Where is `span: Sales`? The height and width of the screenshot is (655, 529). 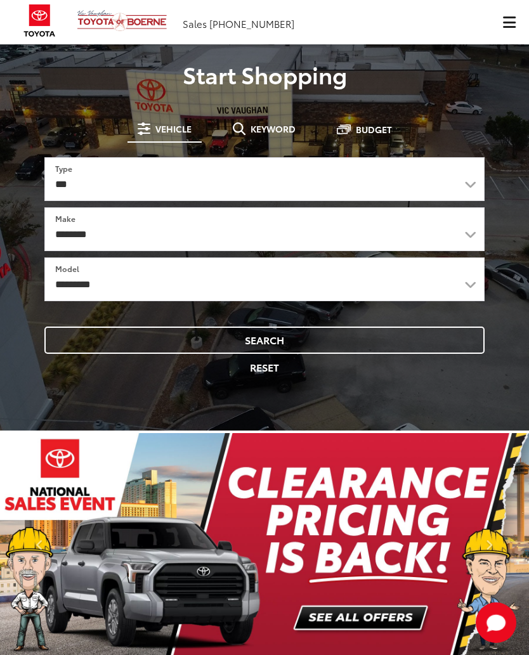
span: Sales is located at coordinates (195, 23).